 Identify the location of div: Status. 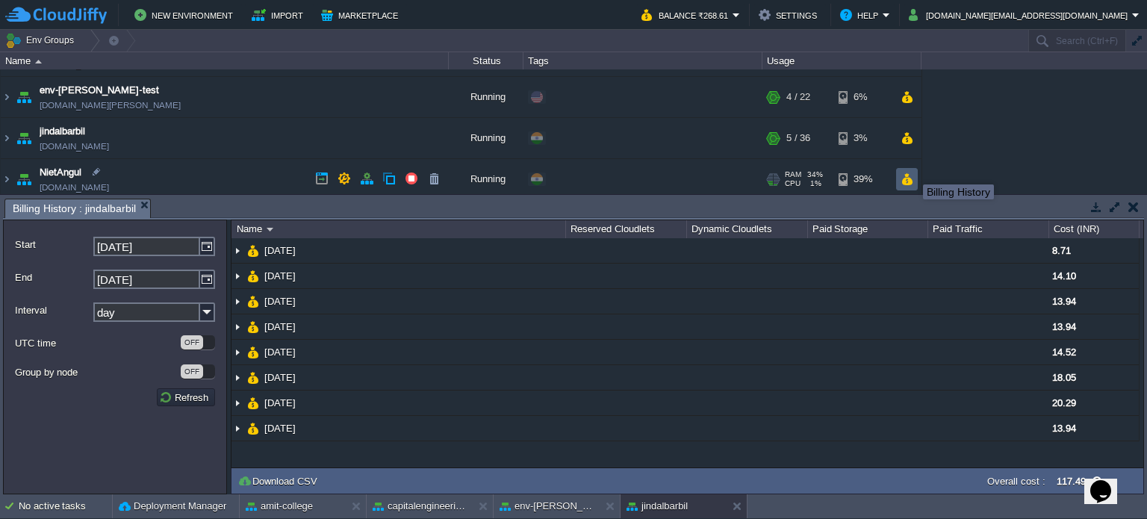
(486, 60).